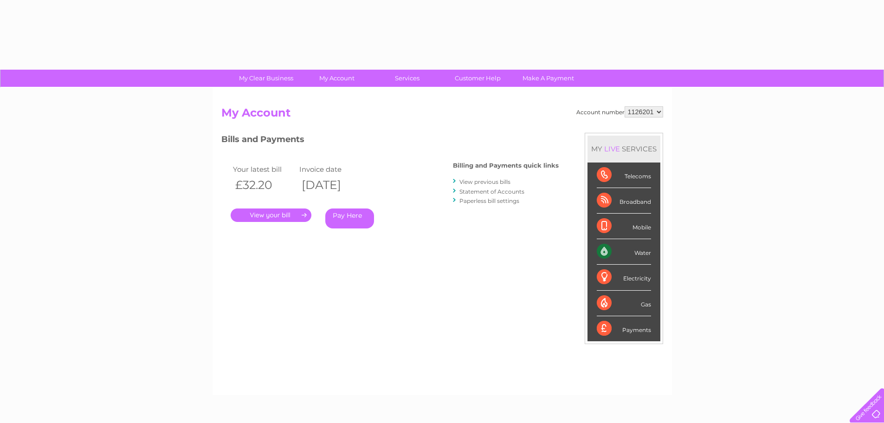 This screenshot has width=884, height=423. What do you see at coordinates (330, 169) in the screenshot?
I see `td: Invoice date` at bounding box center [330, 169].